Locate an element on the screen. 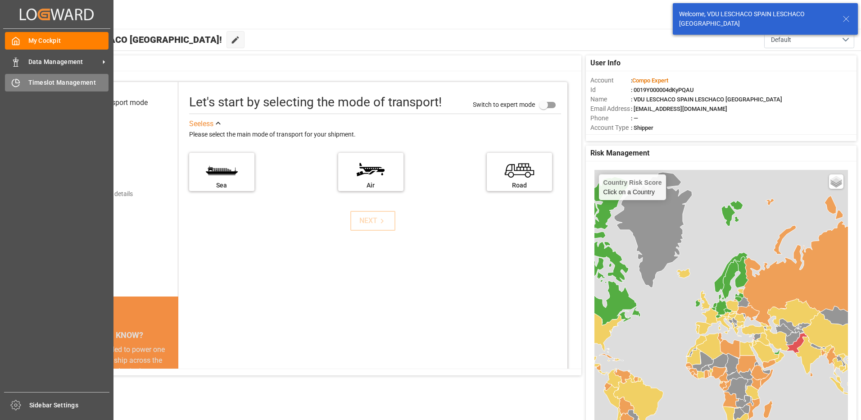 The width and height of the screenshot is (861, 420). span: Switch to expert mode is located at coordinates (504, 104).